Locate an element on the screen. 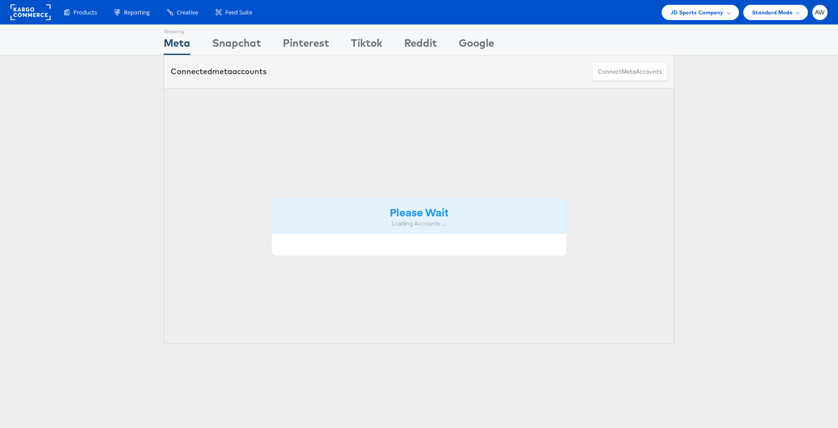  div: Snapchat is located at coordinates (237, 45).